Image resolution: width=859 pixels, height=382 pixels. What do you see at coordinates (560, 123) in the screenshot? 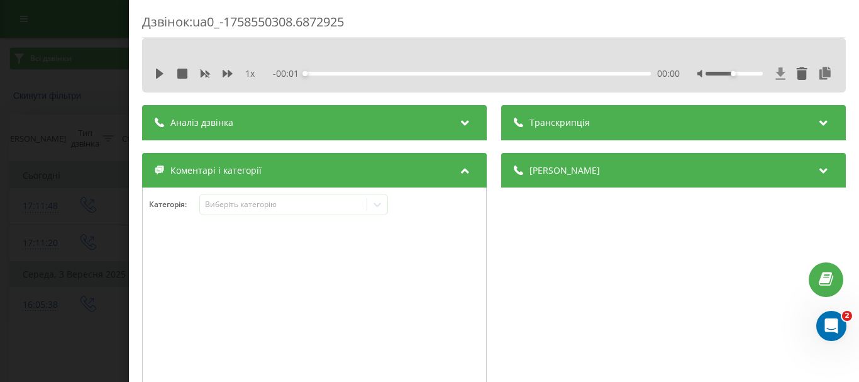
I see `span: Транскрипція` at bounding box center [560, 123].